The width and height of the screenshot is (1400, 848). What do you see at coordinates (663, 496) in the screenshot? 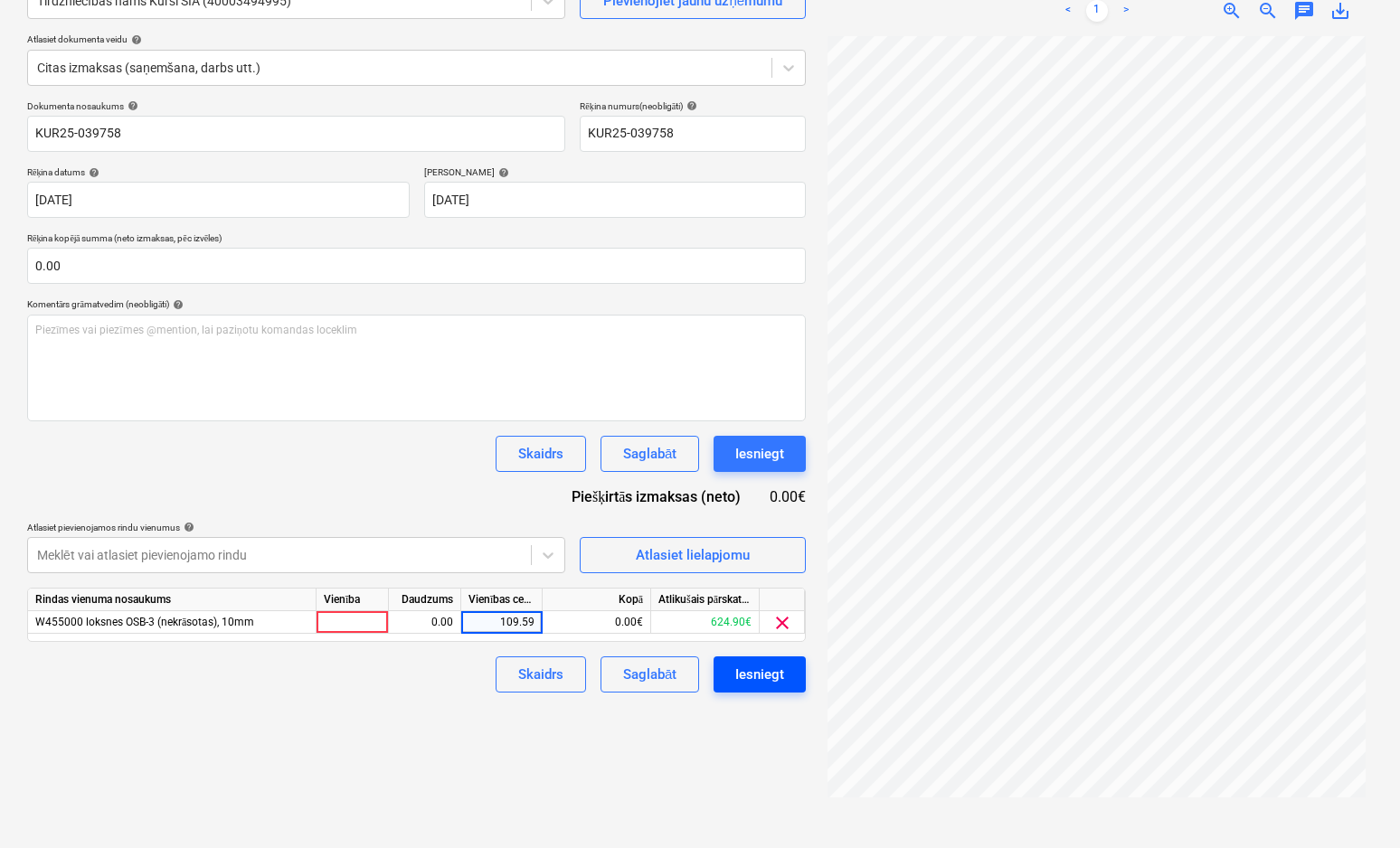
I see `div: Piešķirtās izmaksas (neto)` at bounding box center [663, 496].